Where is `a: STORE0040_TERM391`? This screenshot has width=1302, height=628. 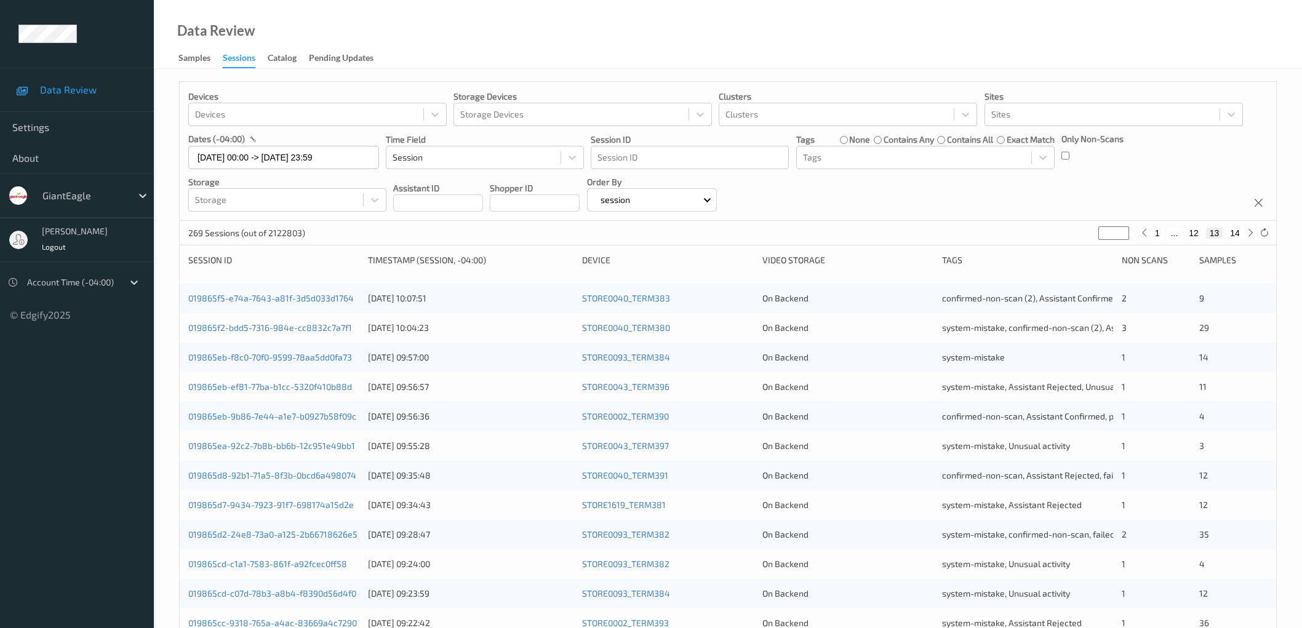
a: STORE0040_TERM391 is located at coordinates (625, 475).